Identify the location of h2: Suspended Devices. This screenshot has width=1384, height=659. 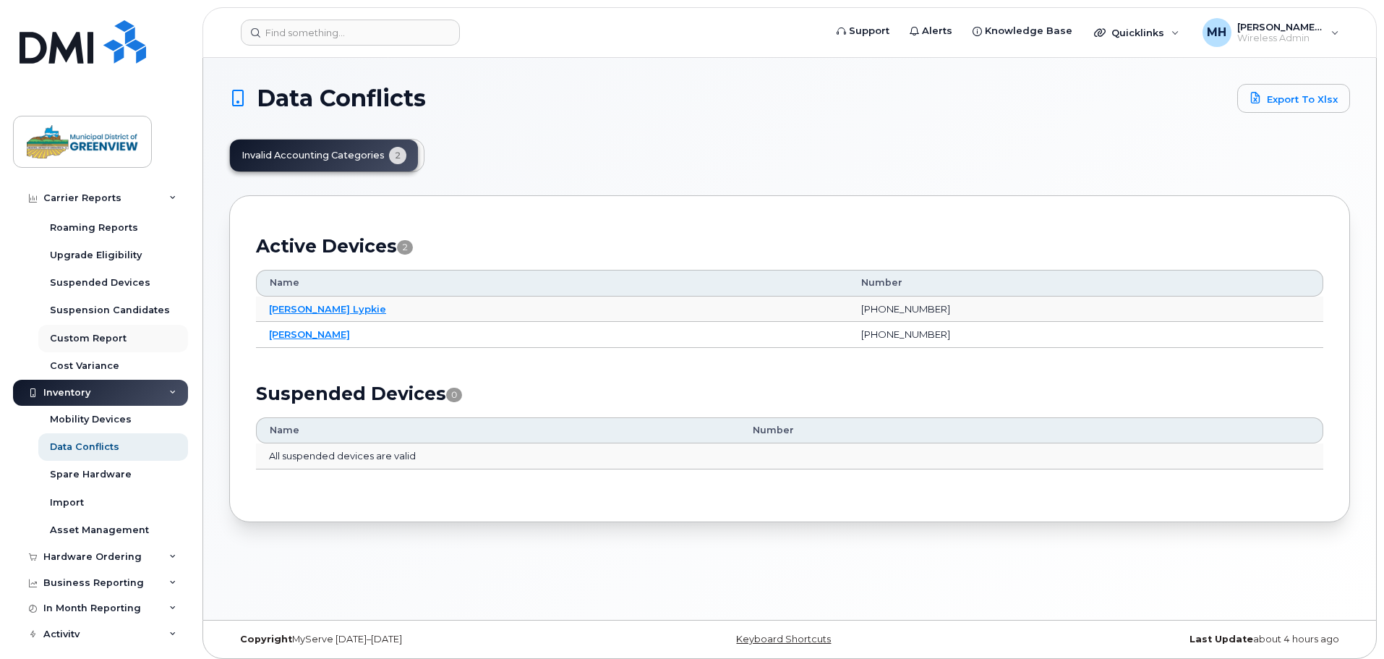
(790, 393).